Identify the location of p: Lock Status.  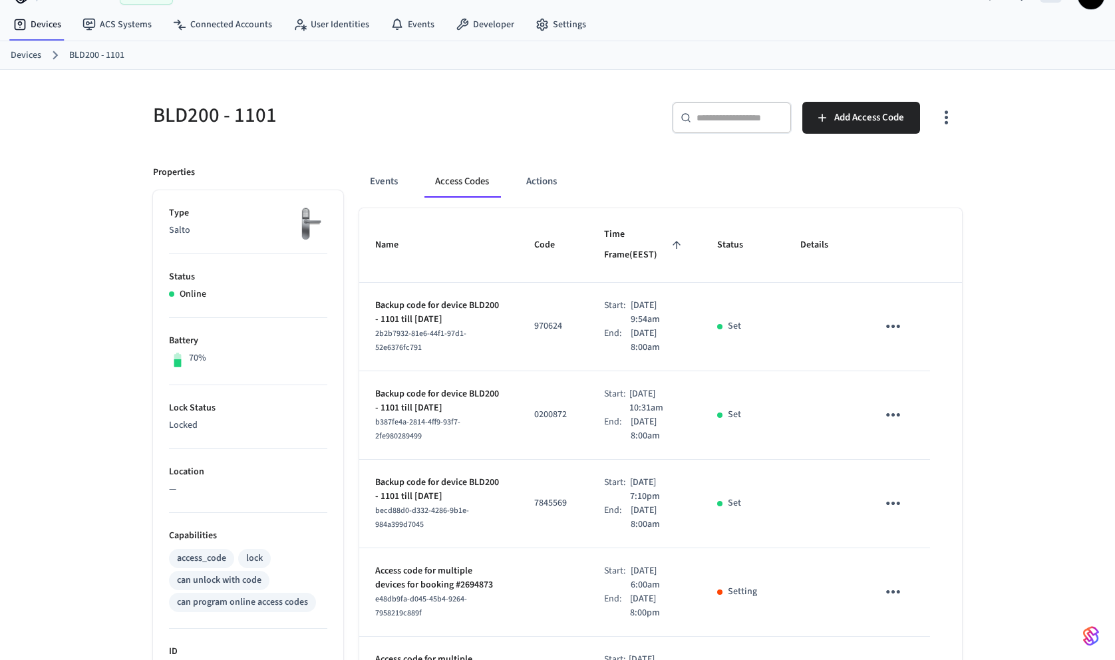
(248, 408).